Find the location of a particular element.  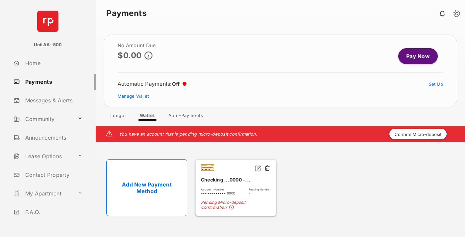

h2: No Amount Due is located at coordinates (136, 45).